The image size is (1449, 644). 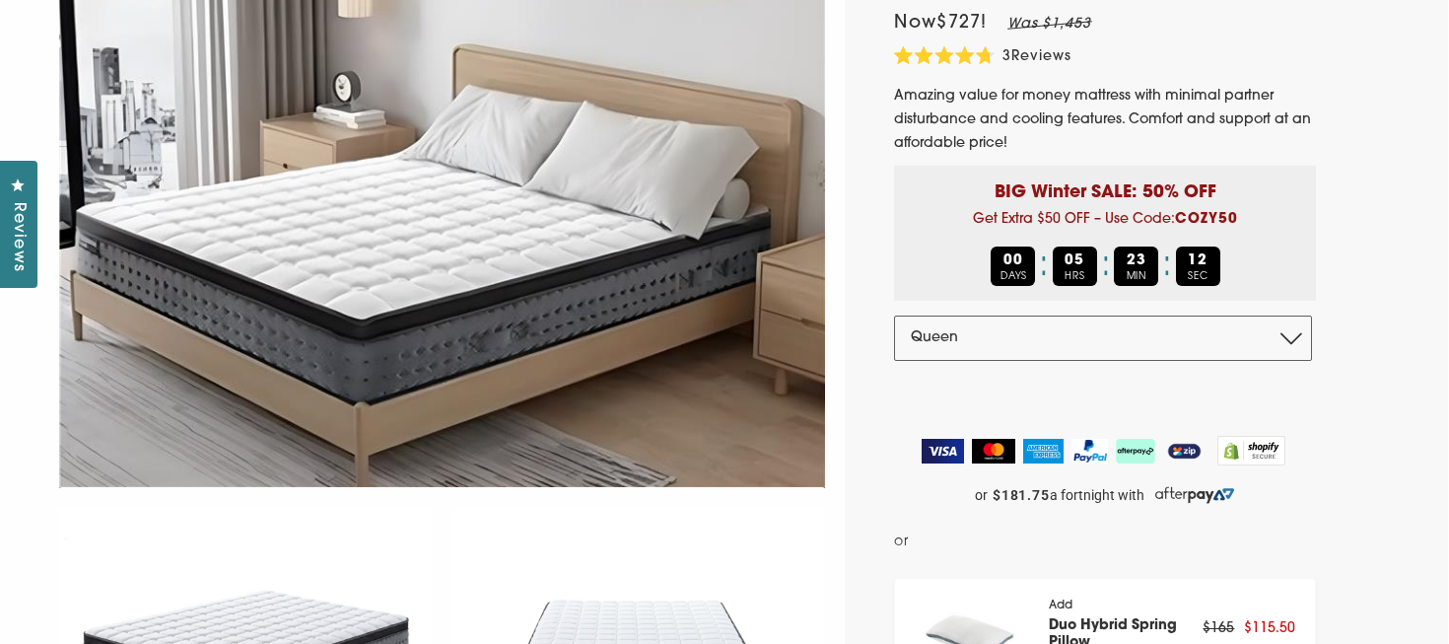 I want to click on b: 05, so click(x=1074, y=260).